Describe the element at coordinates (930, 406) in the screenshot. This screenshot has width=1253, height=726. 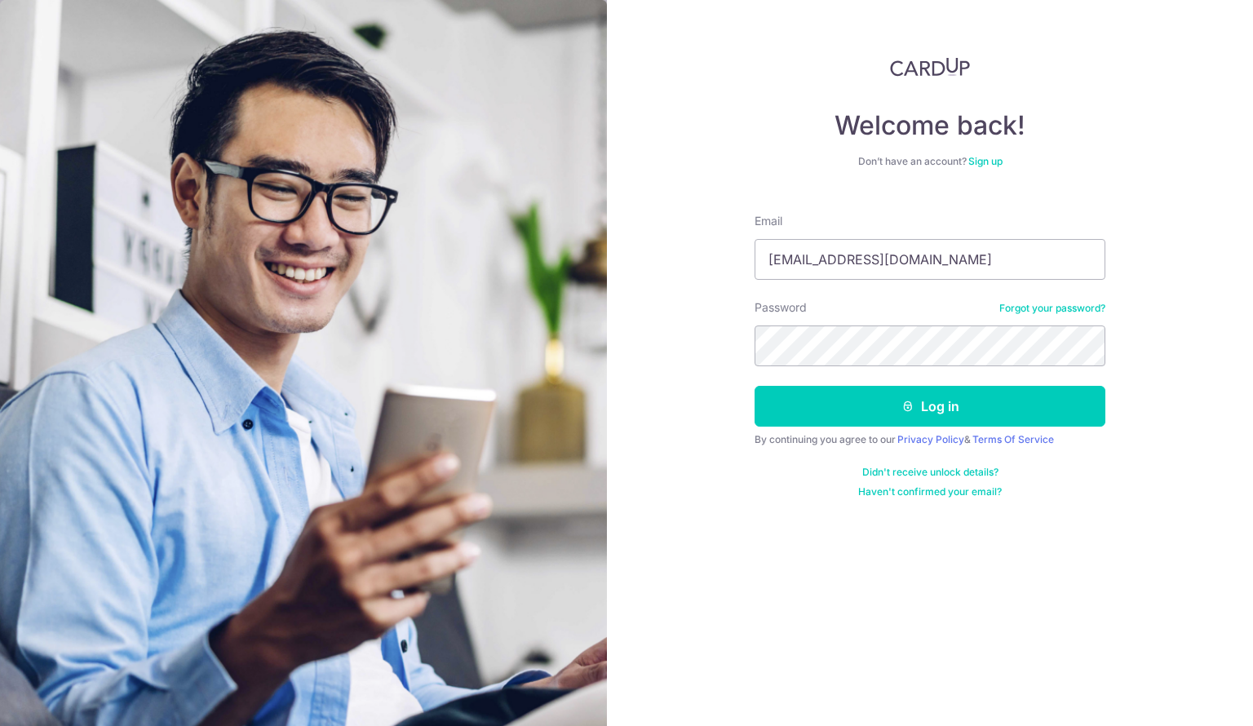
I see `button: Log in` at that location.